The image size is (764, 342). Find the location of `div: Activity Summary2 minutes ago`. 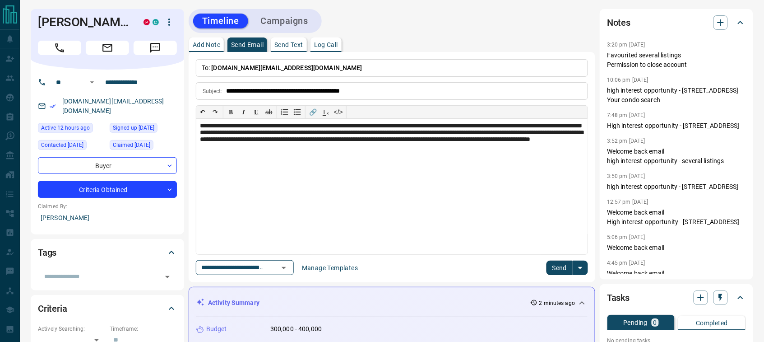

div: Activity Summary2 minutes ago is located at coordinates (392, 302).